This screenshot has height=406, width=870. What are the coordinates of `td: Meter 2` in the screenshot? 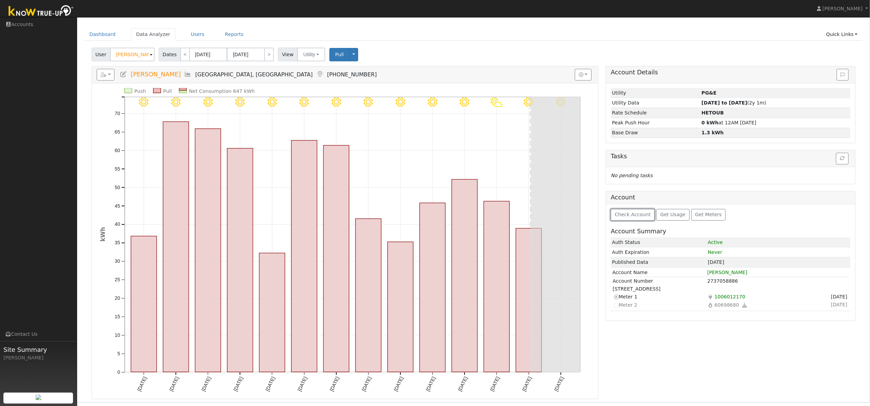 It's located at (660, 305).